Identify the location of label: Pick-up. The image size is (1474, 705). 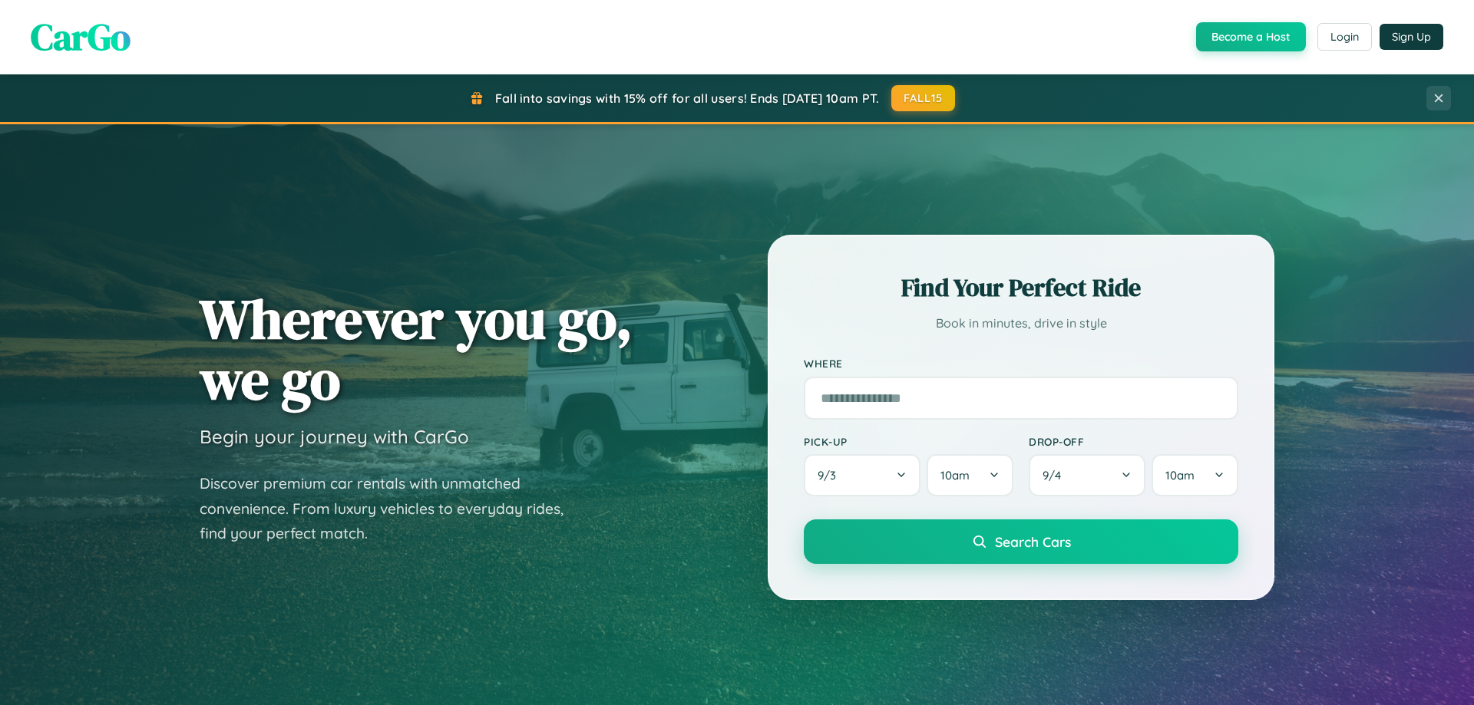
(908, 441).